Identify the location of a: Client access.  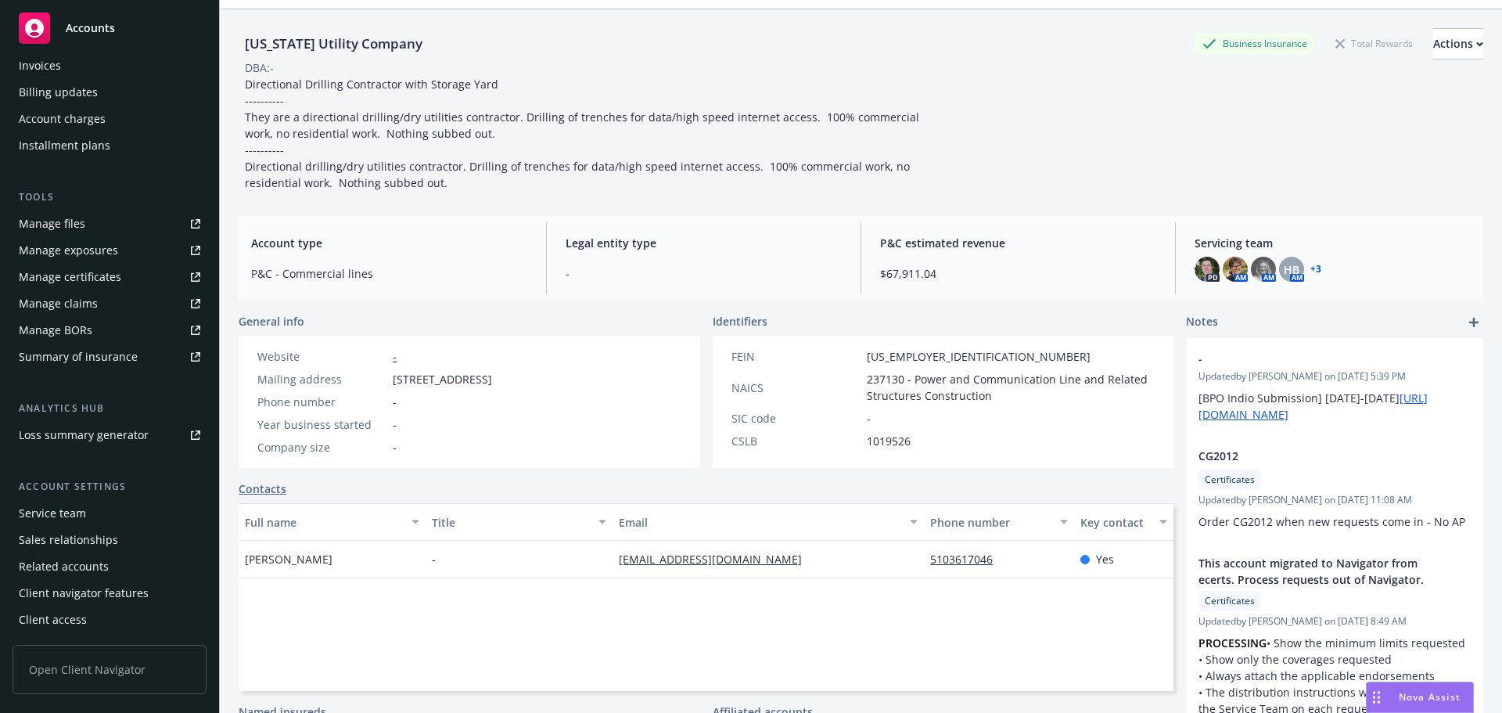
(110, 620).